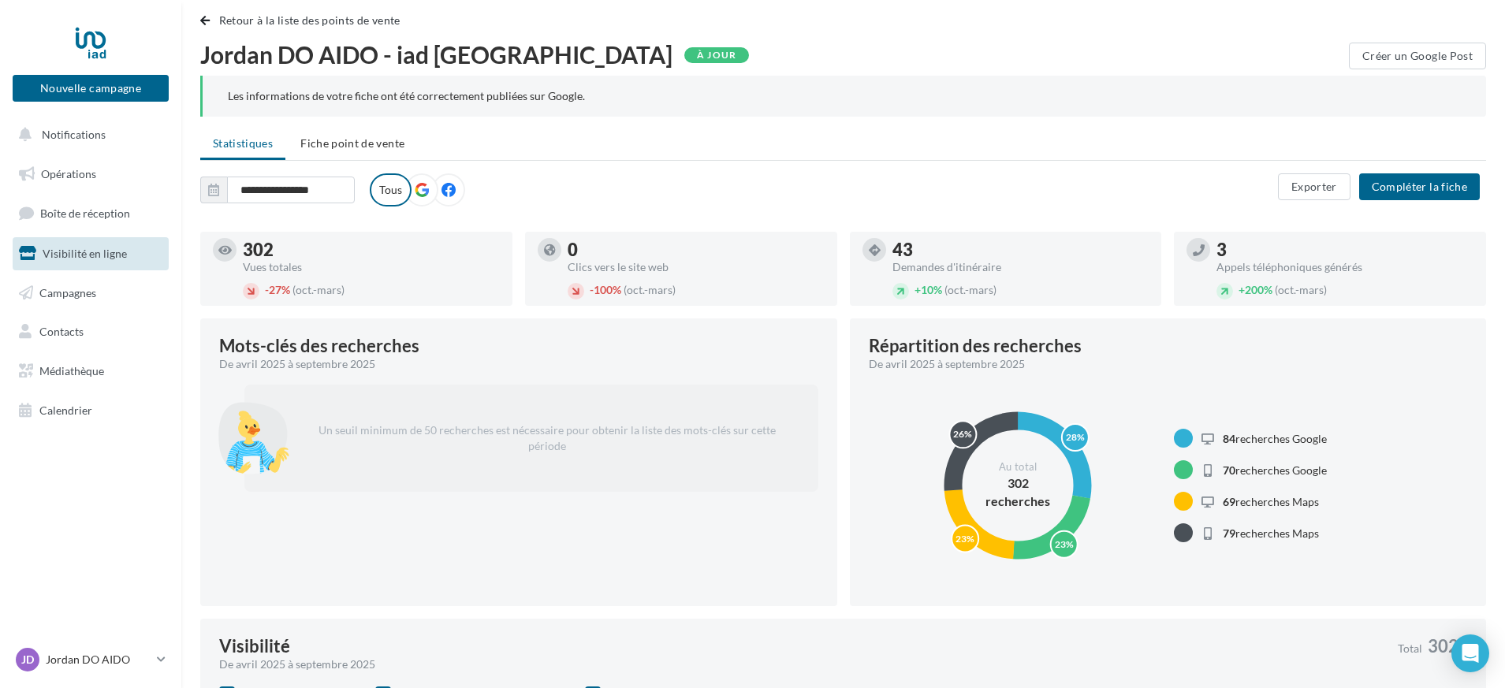  What do you see at coordinates (1410, 649) in the screenshot?
I see `span: Total` at bounding box center [1410, 649].